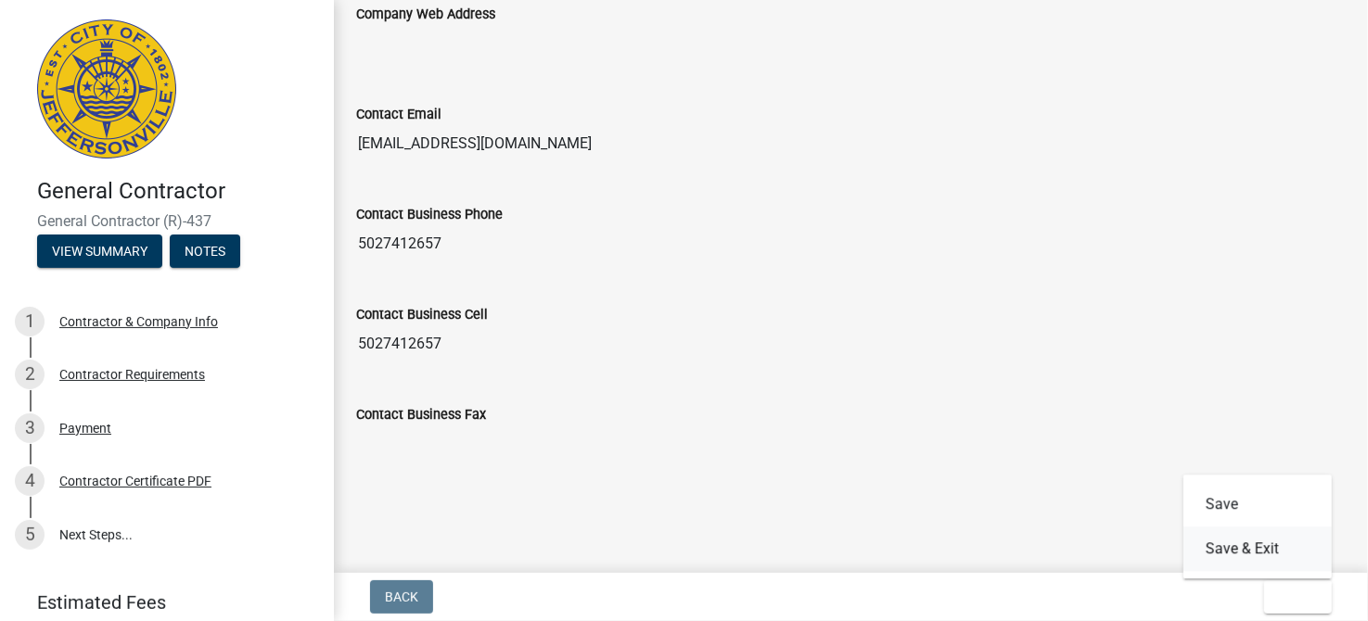 The image size is (1368, 621). I want to click on button: View Summary, so click(99, 251).